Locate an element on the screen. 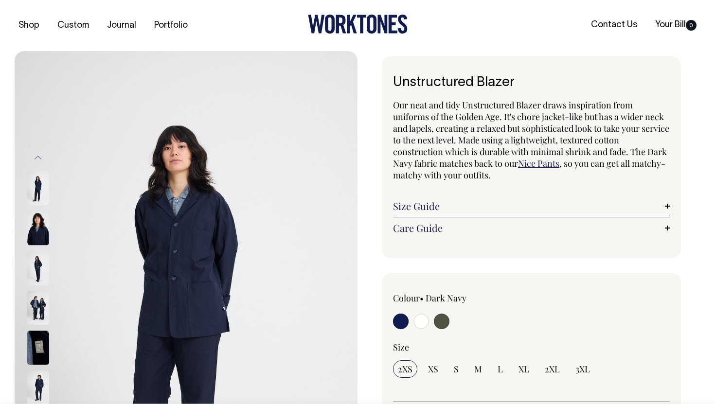 The width and height of the screenshot is (715, 404). span: M is located at coordinates (478, 369).